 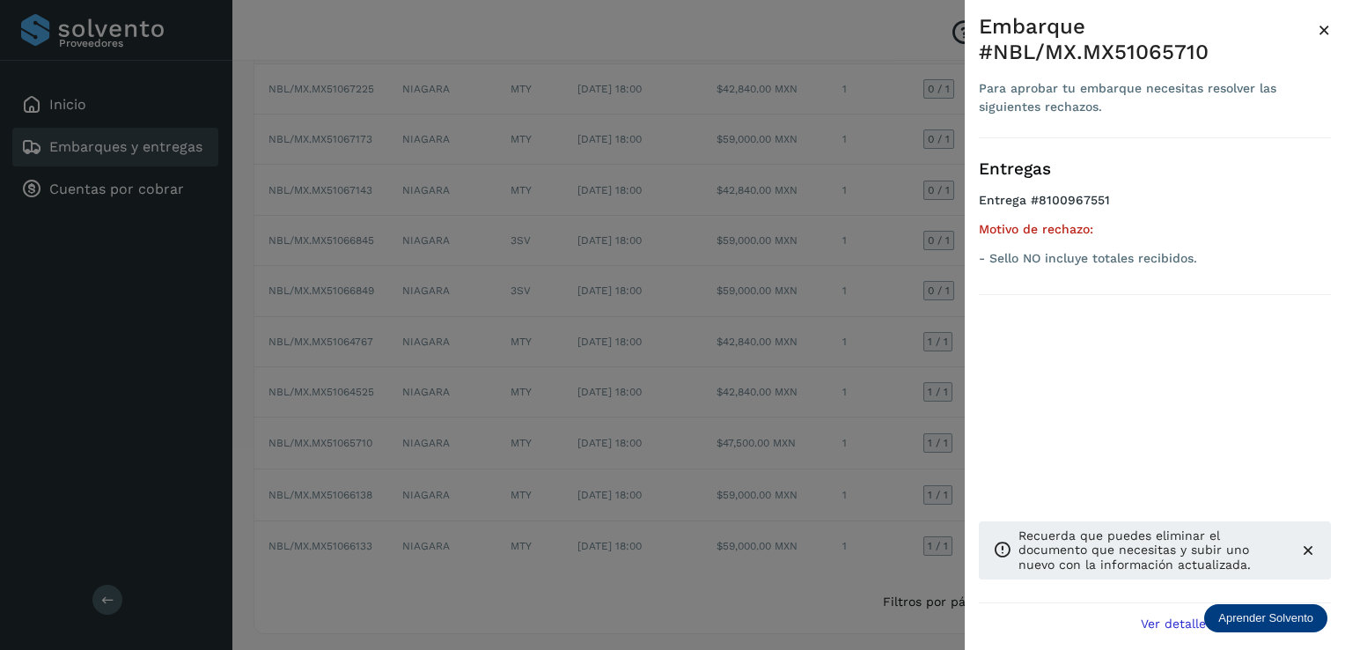 What do you see at coordinates (1216, 623) in the screenshot?
I see `span: Ver detalle de embarque` at bounding box center [1216, 623].